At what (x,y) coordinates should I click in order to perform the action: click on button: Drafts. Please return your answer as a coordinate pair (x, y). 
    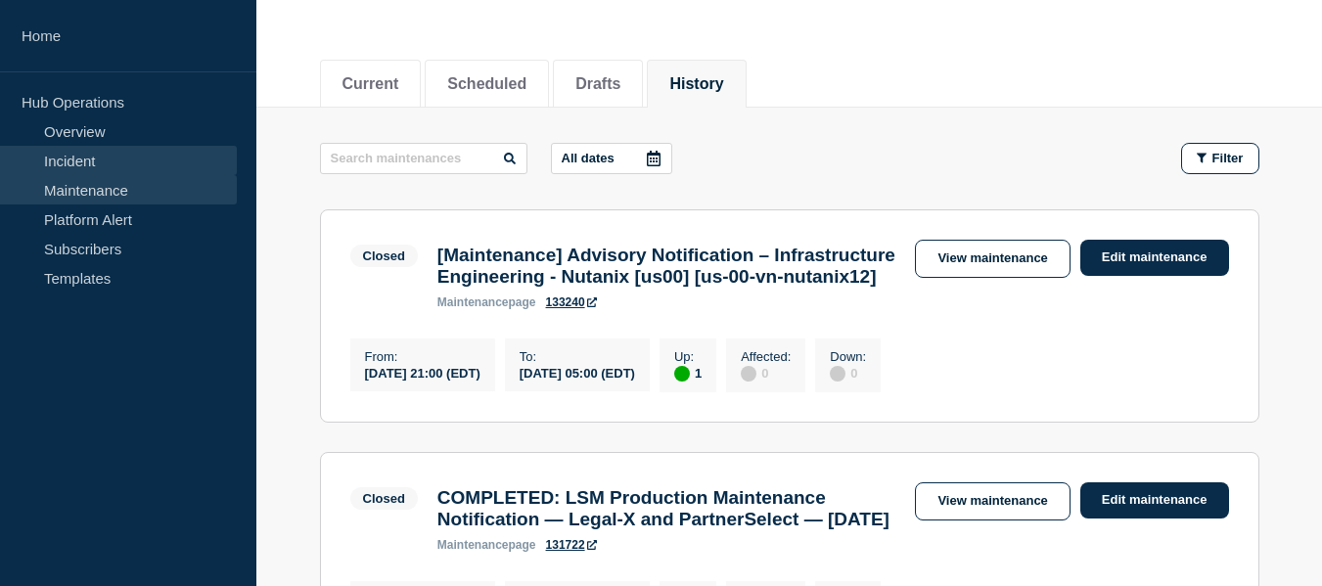
    Looking at the image, I should click on (598, 84).